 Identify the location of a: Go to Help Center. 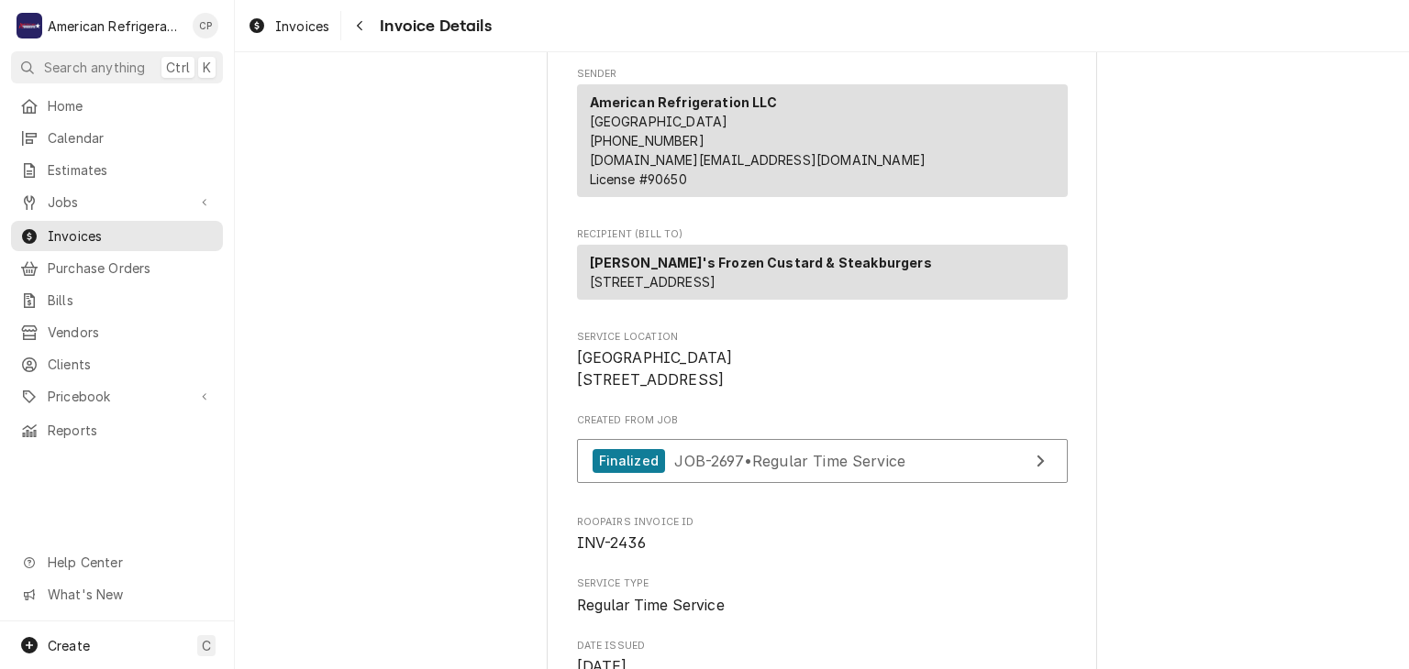
(116, 562).